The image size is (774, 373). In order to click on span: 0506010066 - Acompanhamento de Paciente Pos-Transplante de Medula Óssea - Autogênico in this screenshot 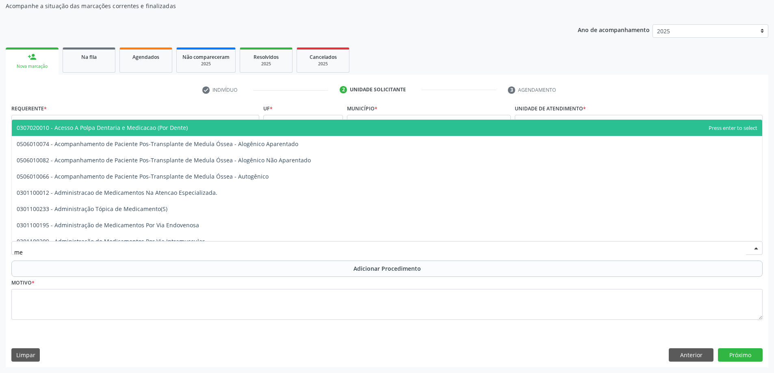, I will do `click(143, 176)`.